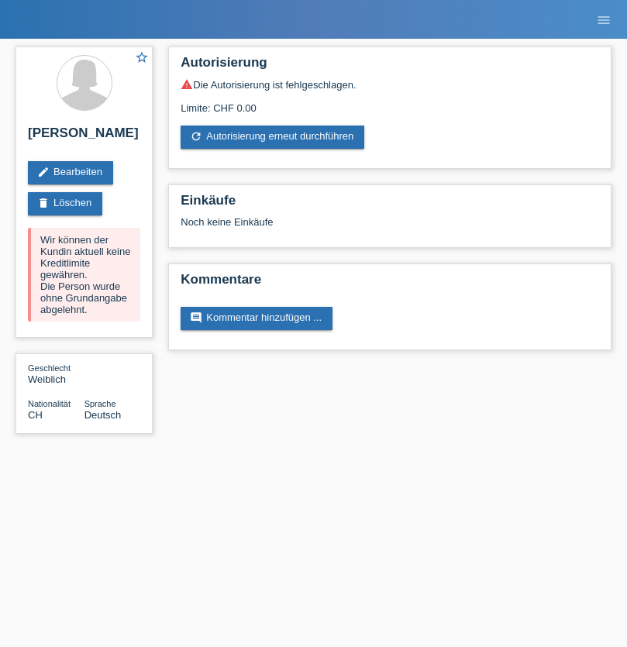 The height and width of the screenshot is (647, 627). Describe the element at coordinates (100, 404) in the screenshot. I see `span: Sprache` at that location.